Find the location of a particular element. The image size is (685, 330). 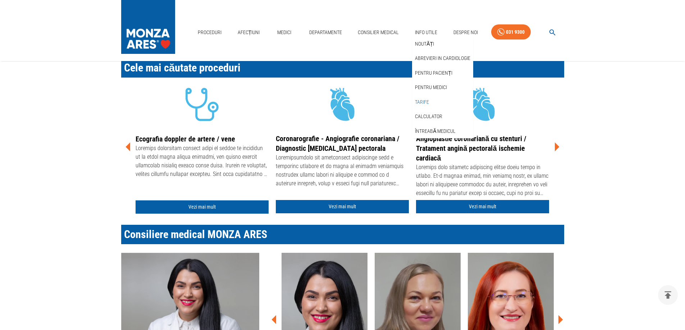

div: Pentru pacienți is located at coordinates (442, 73).